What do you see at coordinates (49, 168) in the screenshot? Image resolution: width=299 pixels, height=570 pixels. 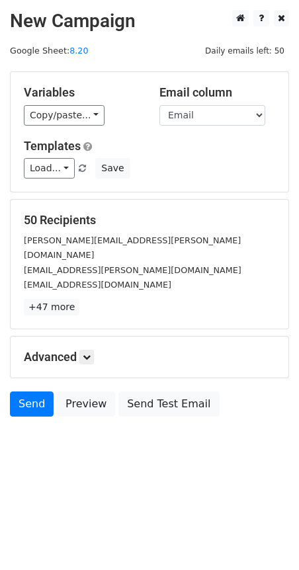 I see `a: Load...` at bounding box center [49, 168].